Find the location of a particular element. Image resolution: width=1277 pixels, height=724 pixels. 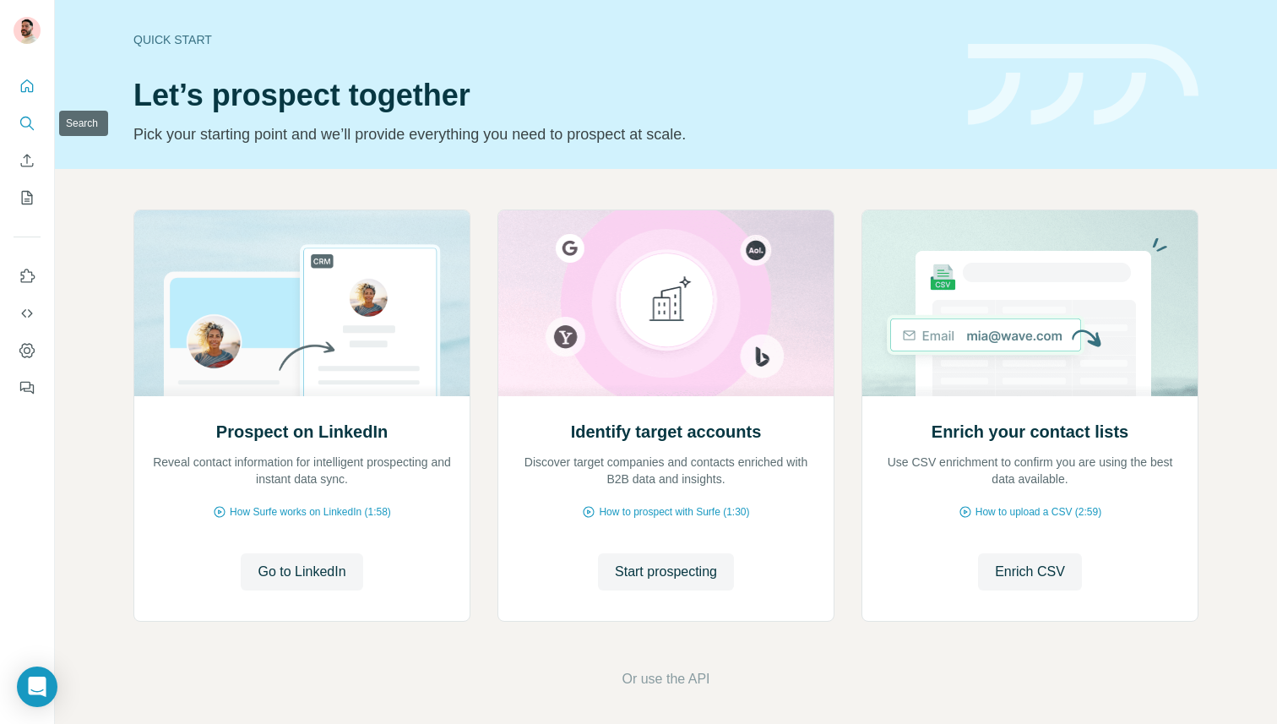

div: Open Intercom Messenger is located at coordinates (37, 686).